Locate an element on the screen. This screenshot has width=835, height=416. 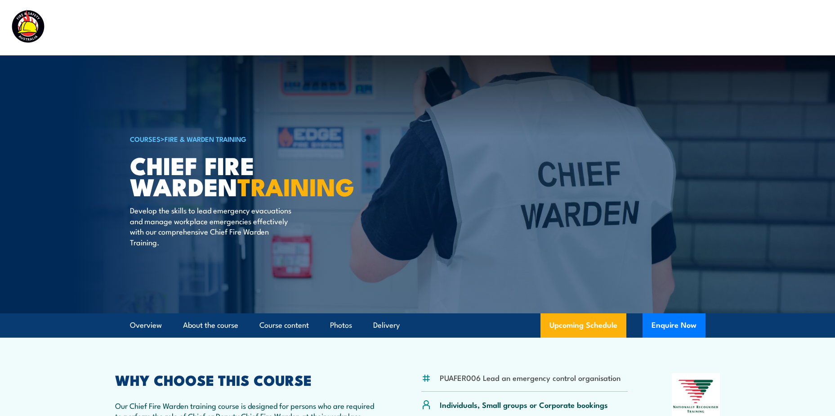
a: About Us is located at coordinates (618, 27).